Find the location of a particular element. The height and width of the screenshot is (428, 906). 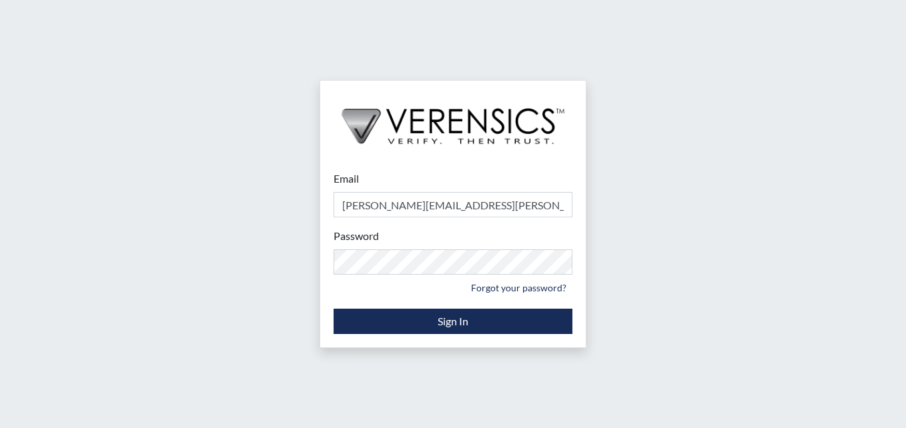

button: Sign In is located at coordinates (453, 321).